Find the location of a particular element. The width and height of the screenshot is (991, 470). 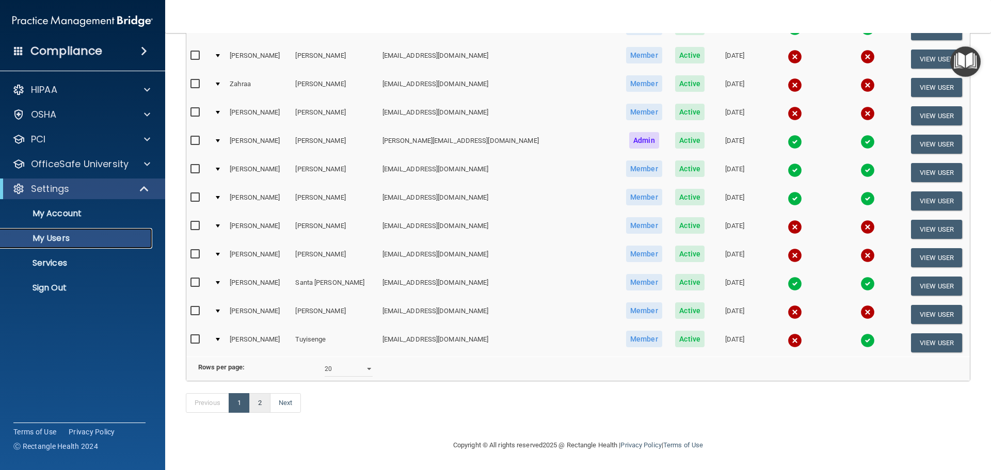

p: My Users is located at coordinates (77, 239).